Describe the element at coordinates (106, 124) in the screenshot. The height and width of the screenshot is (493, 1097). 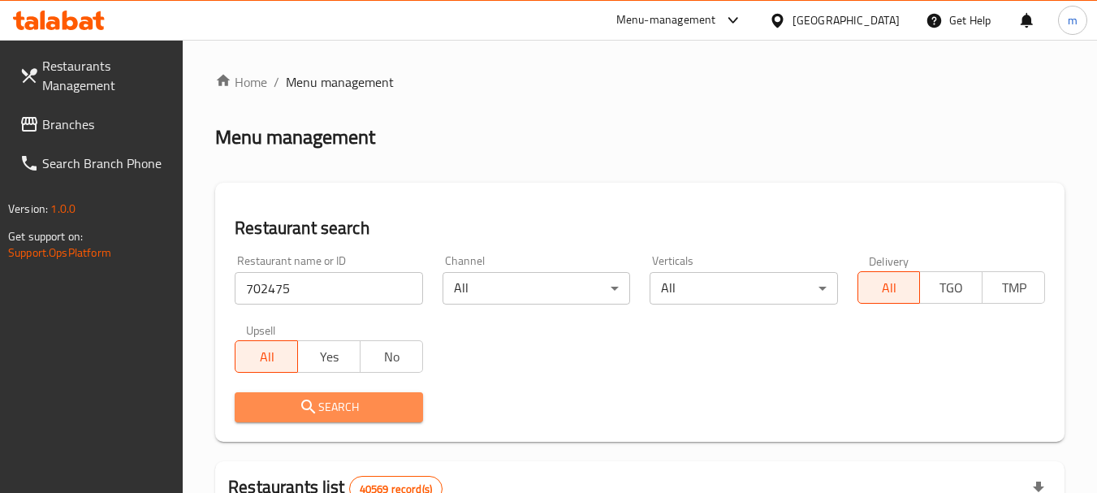
I see `span: Branches` at that location.